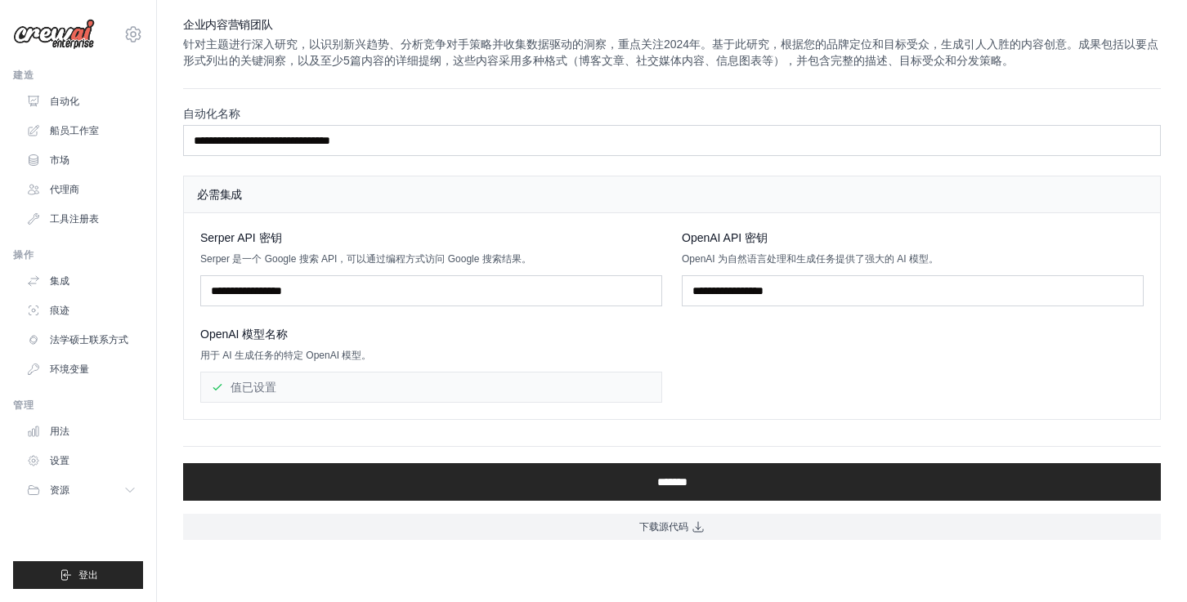 This screenshot has width=1187, height=602. Describe the element at coordinates (81, 219) in the screenshot. I see `a: 工具注册表` at that location.